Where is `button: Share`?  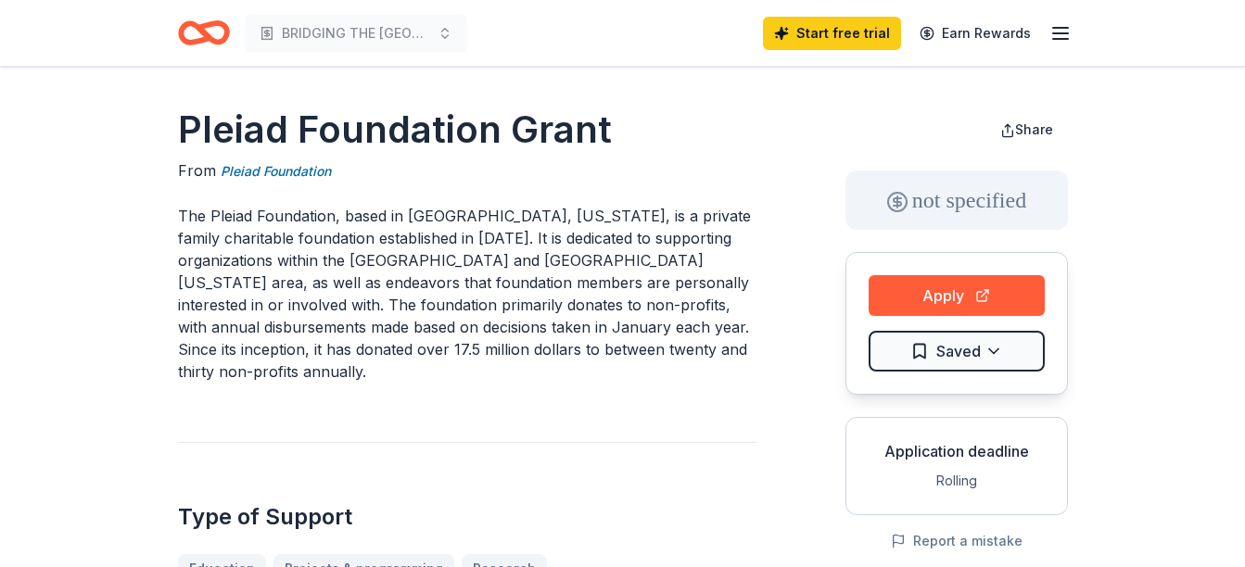 button: Share is located at coordinates (1026, 130).